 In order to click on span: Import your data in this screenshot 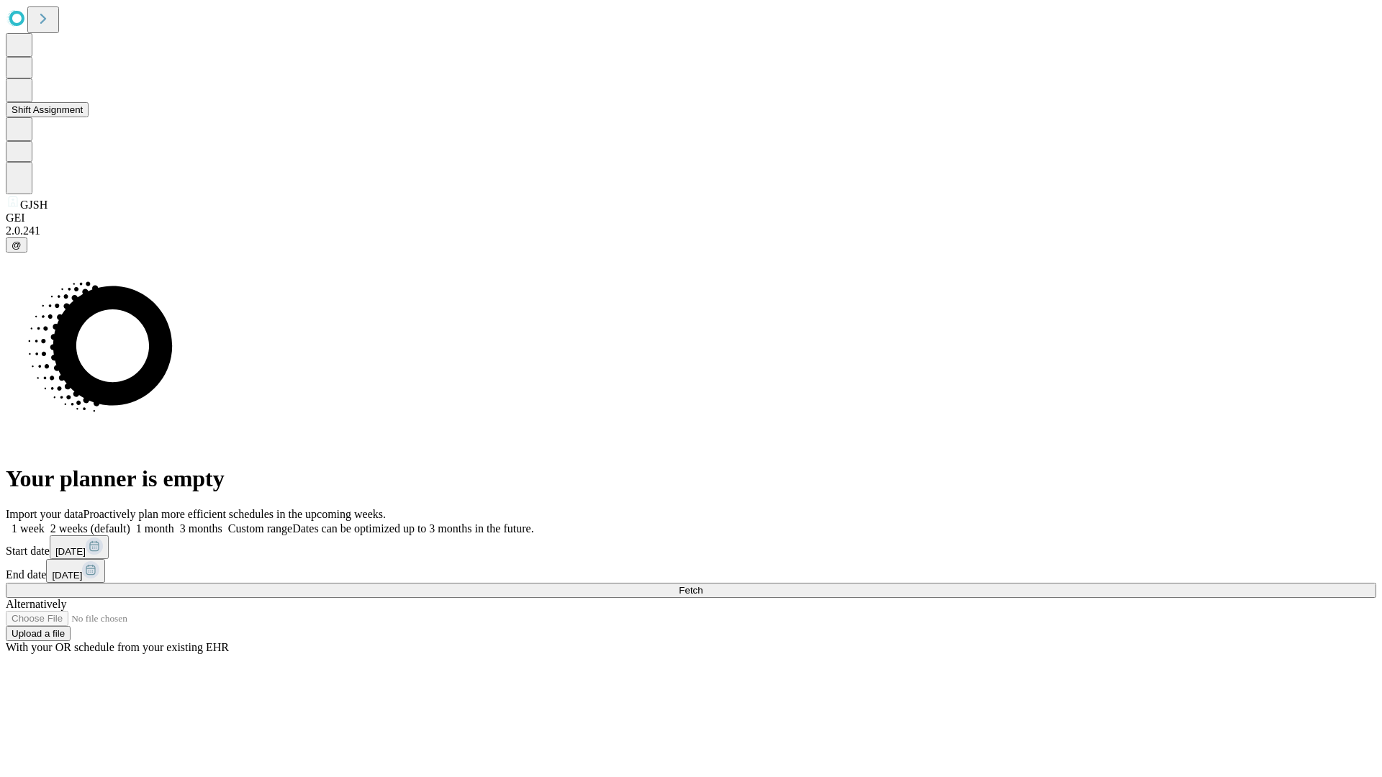, I will do `click(45, 514)`.